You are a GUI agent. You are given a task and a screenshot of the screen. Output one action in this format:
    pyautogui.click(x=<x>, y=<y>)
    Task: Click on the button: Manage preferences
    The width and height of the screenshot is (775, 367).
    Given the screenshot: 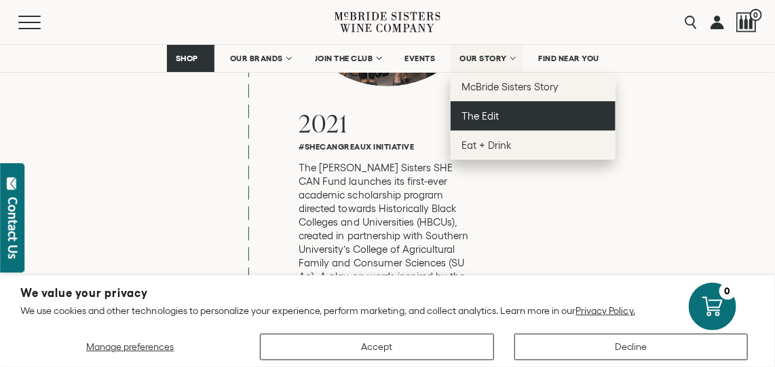 What is the action you would take?
    pyautogui.click(x=130, y=346)
    